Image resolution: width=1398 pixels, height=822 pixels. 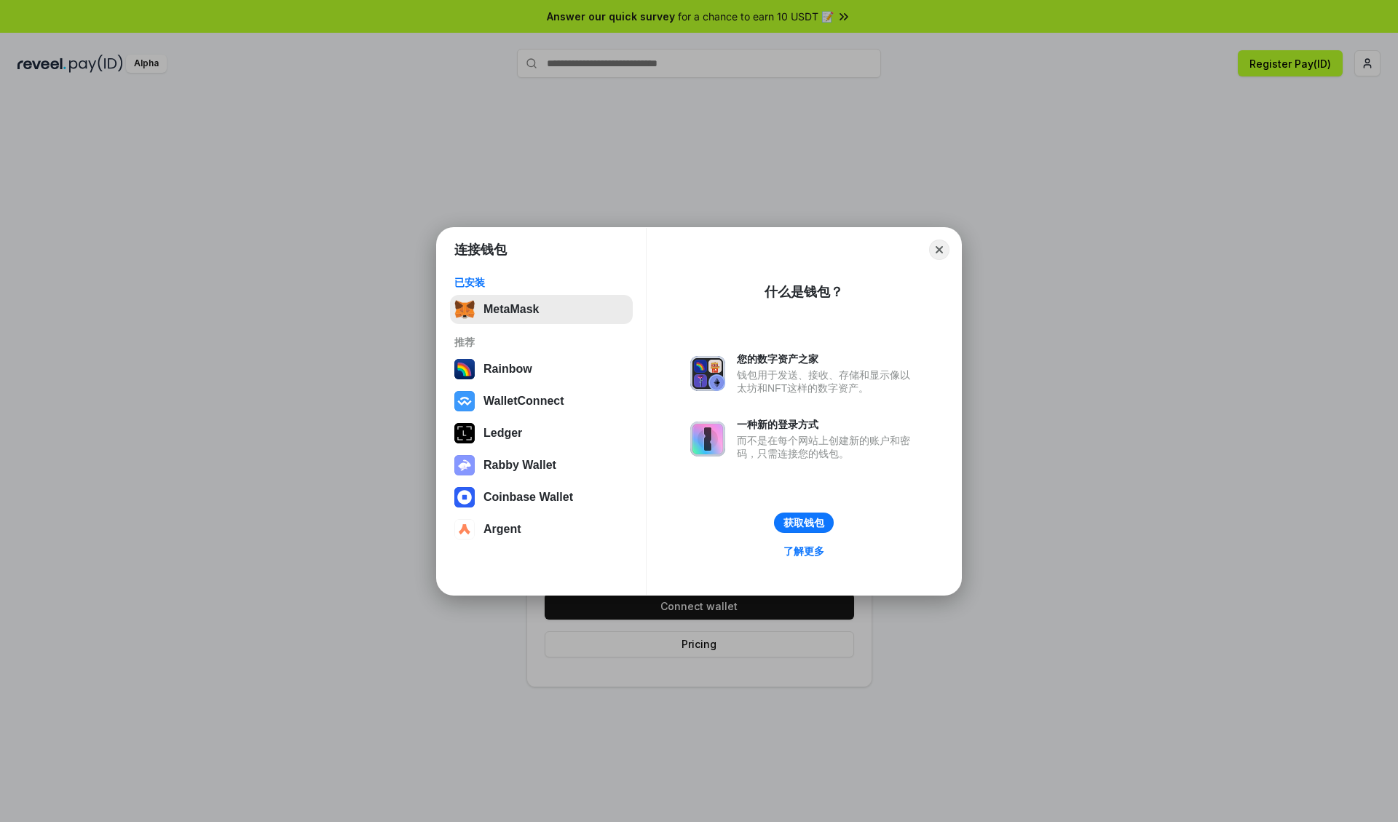 What do you see at coordinates (939, 250) in the screenshot?
I see `button: Close` at bounding box center [939, 250].